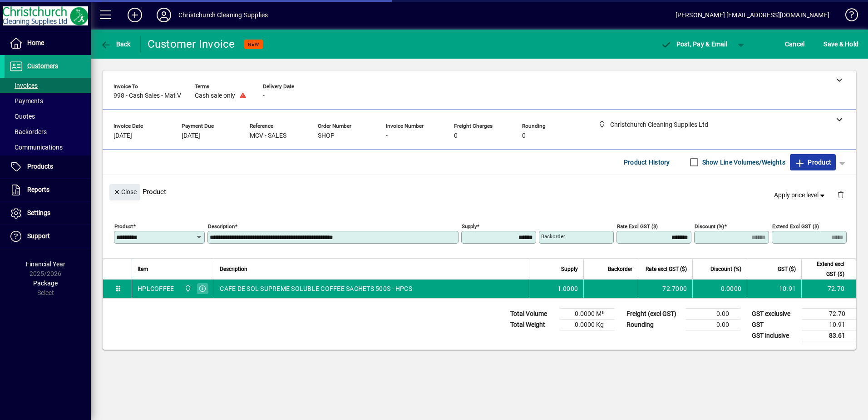 The height and width of the screenshot is (420, 868). Describe the element at coordinates (115, 44) in the screenshot. I see `button: Back` at that location.